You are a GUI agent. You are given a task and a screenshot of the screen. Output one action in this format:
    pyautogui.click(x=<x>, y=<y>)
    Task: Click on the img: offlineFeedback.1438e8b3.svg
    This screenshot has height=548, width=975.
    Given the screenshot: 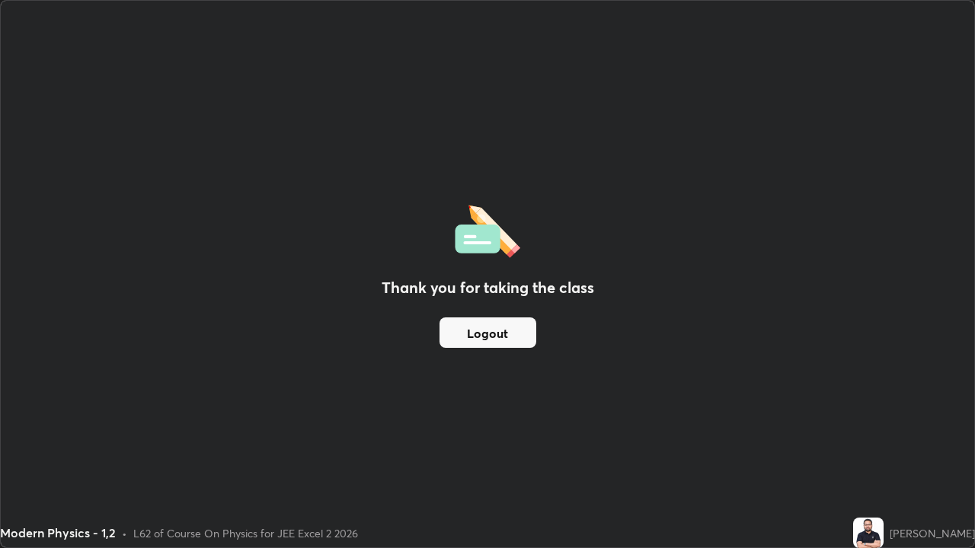 What is the action you would take?
    pyautogui.click(x=487, y=229)
    